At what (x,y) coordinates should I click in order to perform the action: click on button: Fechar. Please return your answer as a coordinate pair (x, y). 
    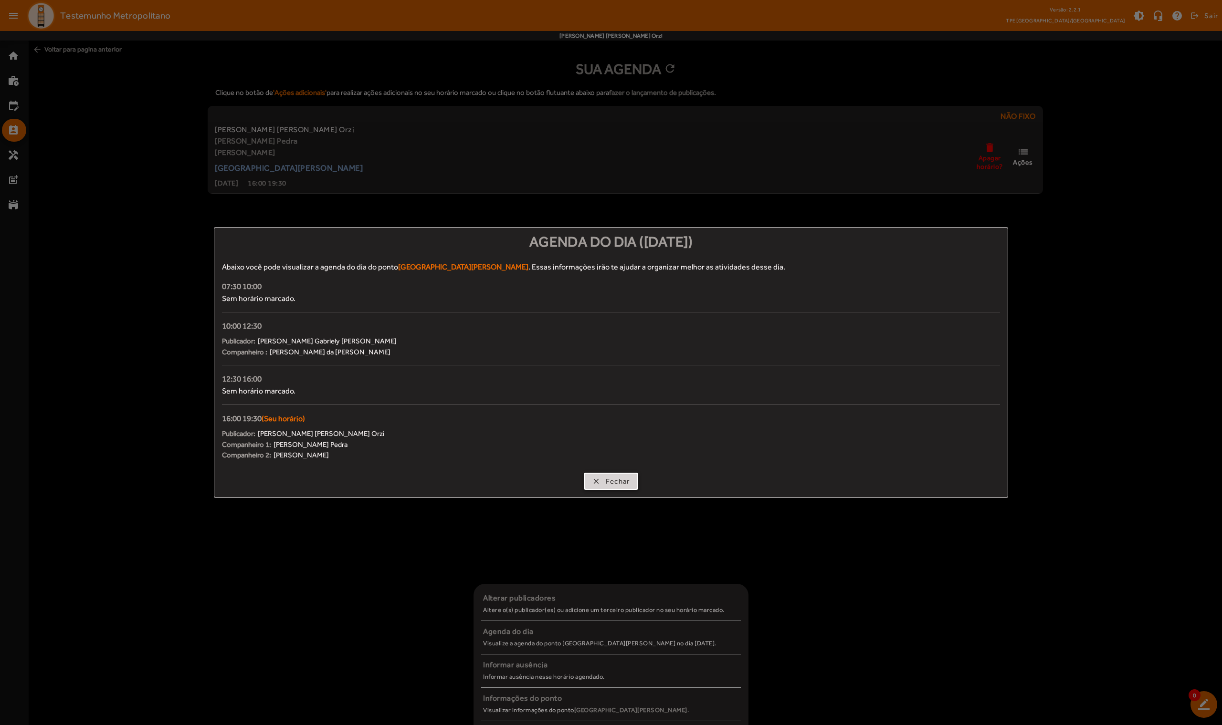
    Looking at the image, I should click on (611, 482).